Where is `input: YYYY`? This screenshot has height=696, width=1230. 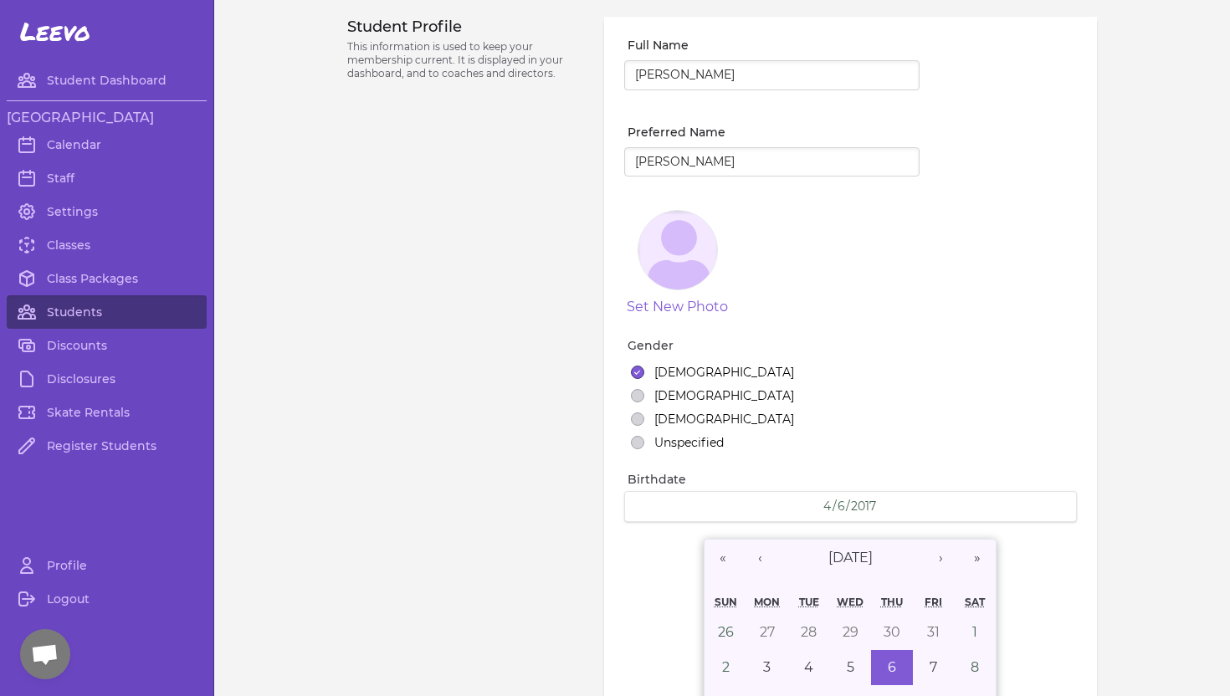 input: YYYY is located at coordinates (864, 506).